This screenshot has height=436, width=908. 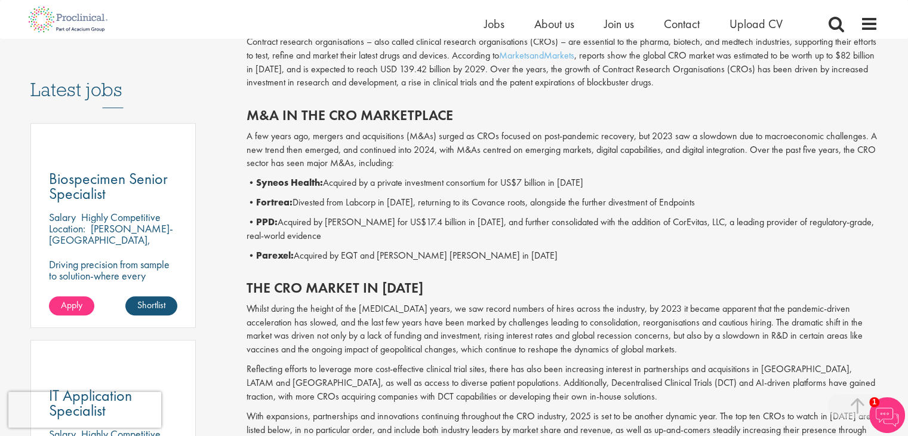 I want to click on b: PPD:, so click(x=267, y=221).